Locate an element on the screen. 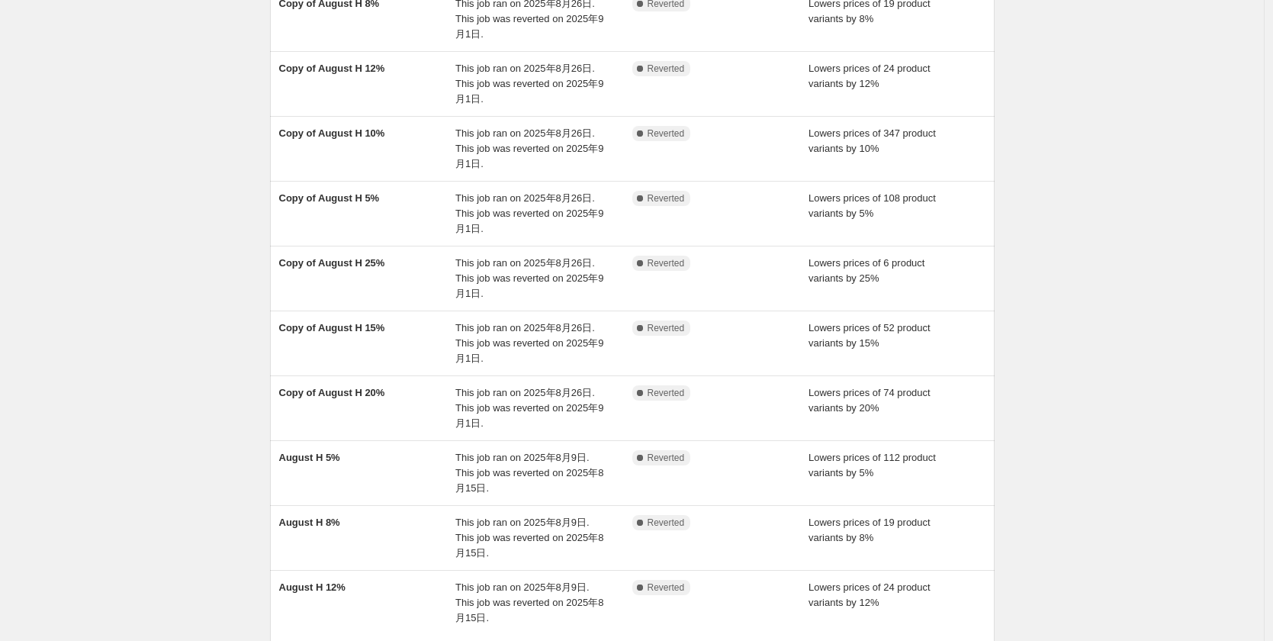  span: Copy of August H 12% is located at coordinates (332, 68).